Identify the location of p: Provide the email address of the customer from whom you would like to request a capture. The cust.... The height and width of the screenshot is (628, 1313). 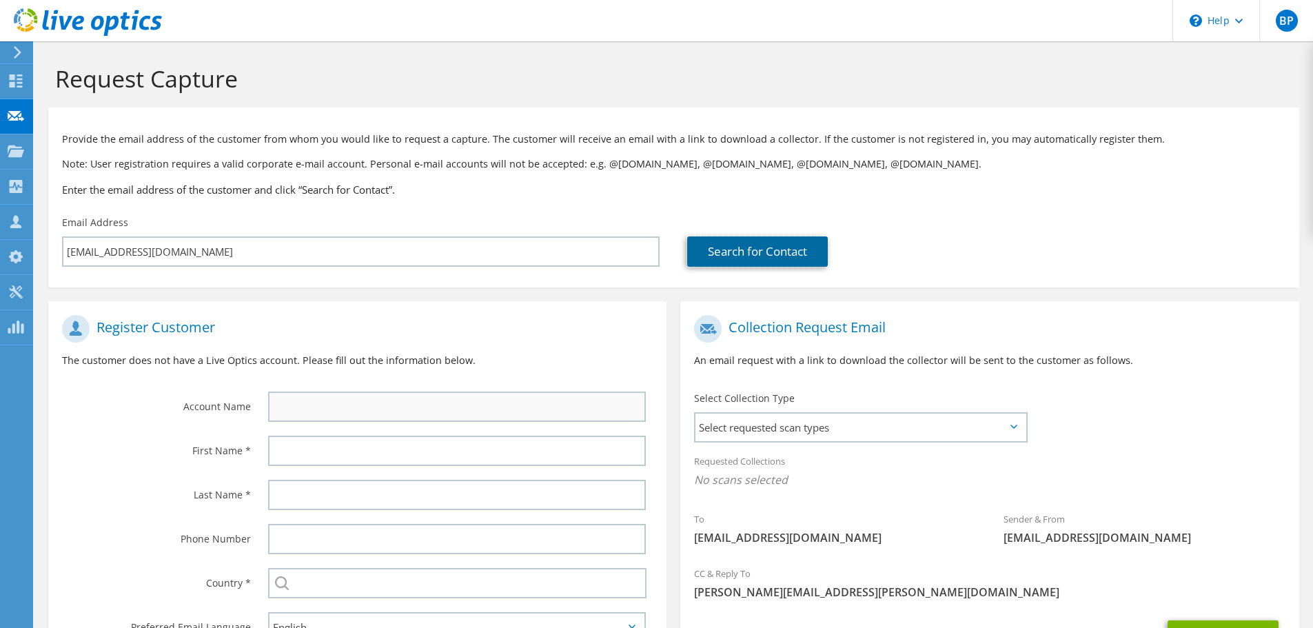
(674, 139).